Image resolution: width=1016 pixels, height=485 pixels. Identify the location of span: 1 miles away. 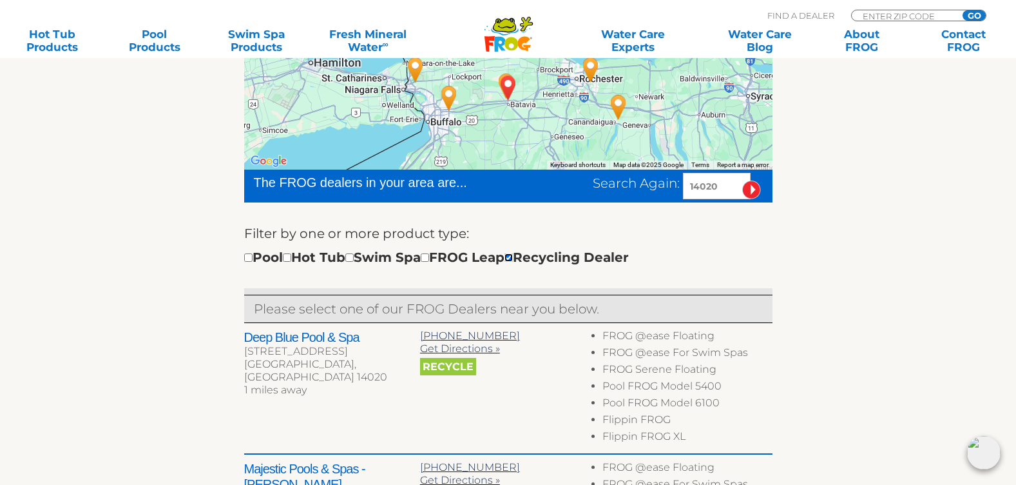
(275, 389).